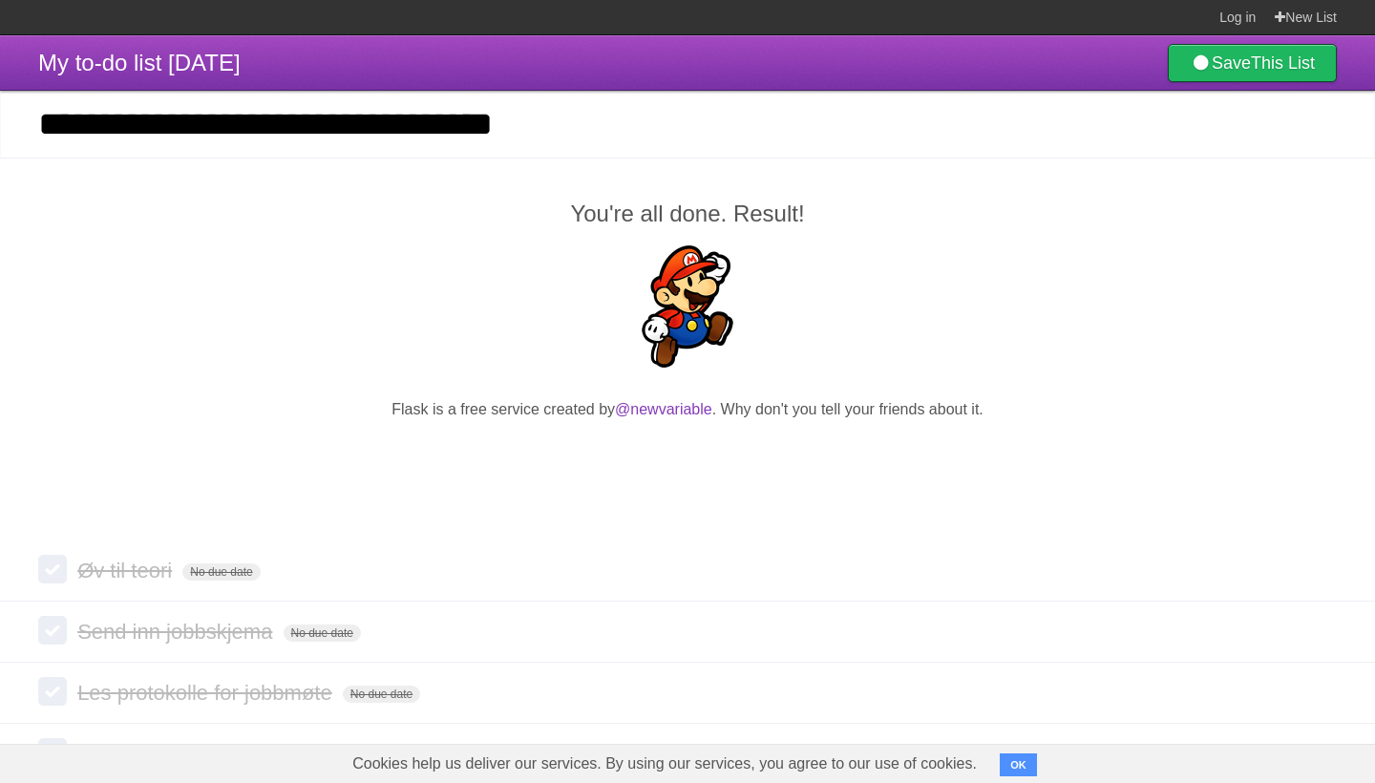 The image size is (1375, 783). I want to click on span: Fysikk lekse, so click(137, 753).